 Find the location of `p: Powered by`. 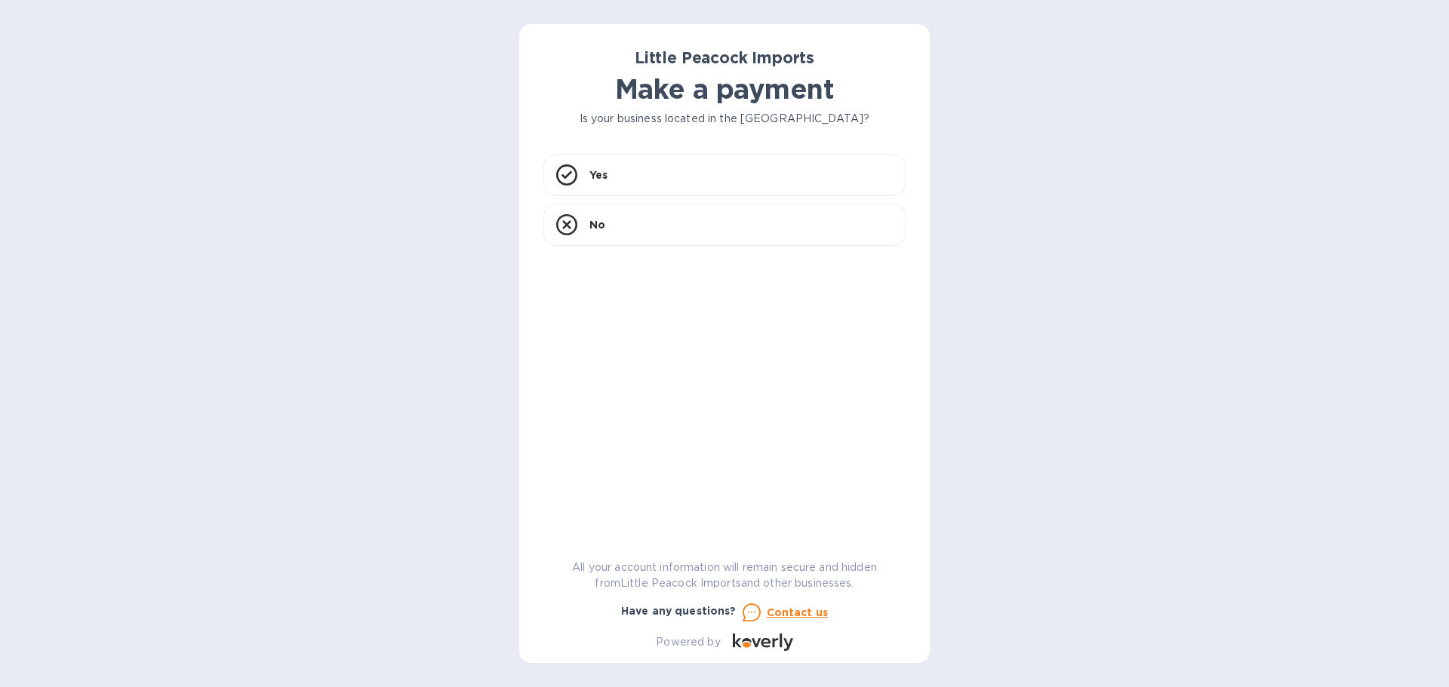

p: Powered by is located at coordinates (687, 642).